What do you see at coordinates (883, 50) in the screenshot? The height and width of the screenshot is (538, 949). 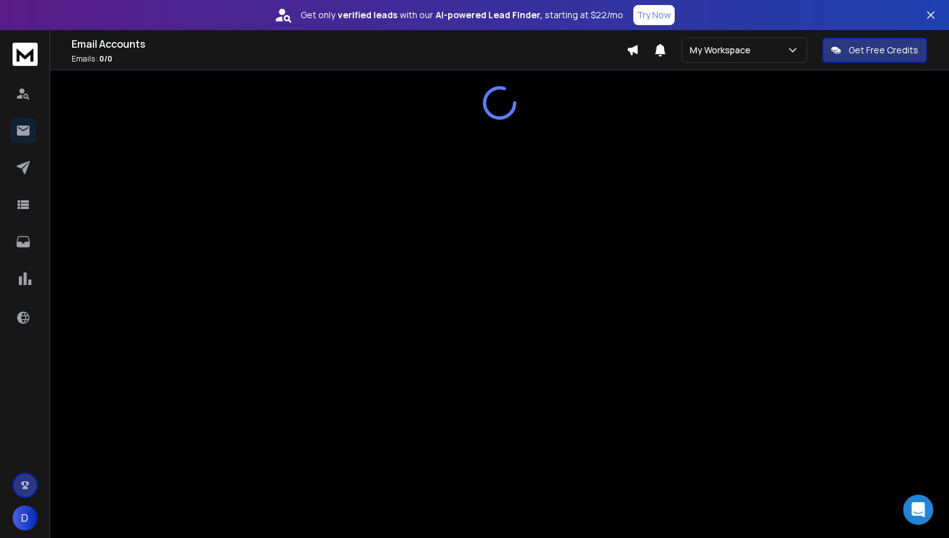 I see `p: Get Free Credits` at bounding box center [883, 50].